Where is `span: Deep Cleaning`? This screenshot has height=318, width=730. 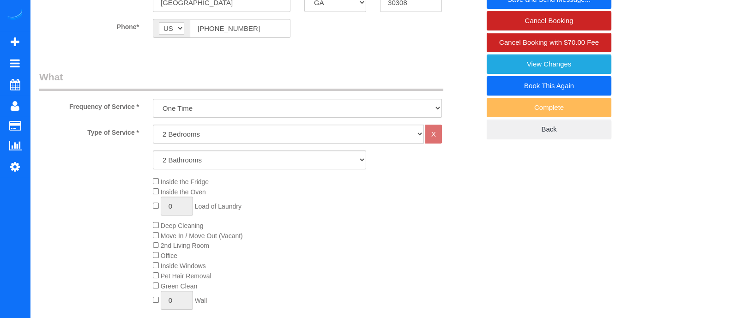 span: Deep Cleaning is located at coordinates (182, 226).